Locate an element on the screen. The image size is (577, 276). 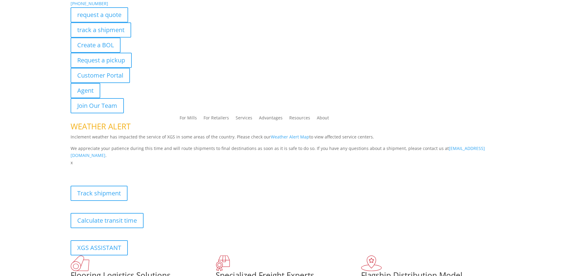
a: Create a BOL is located at coordinates (95, 45).